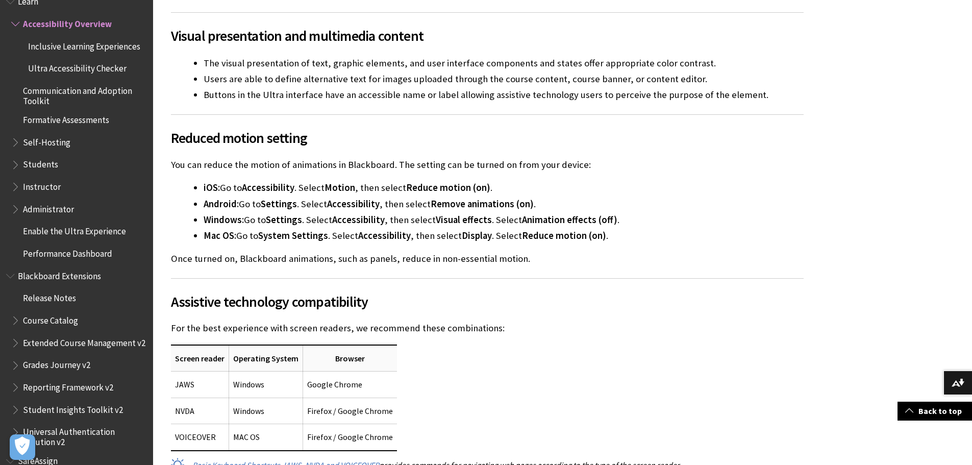 The height and width of the screenshot is (465, 972). I want to click on span: System Settings, so click(293, 235).